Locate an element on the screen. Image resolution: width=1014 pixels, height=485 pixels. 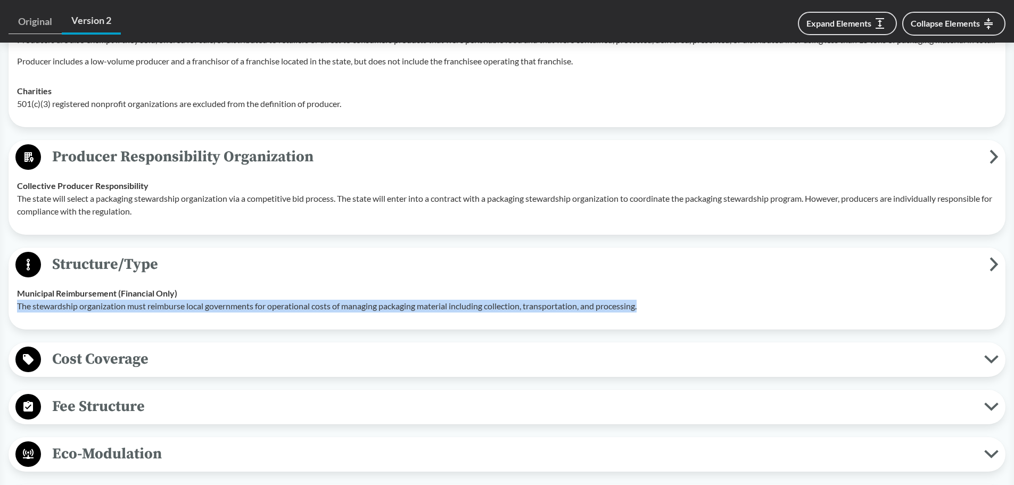
button: Producer Responsibility Organization is located at coordinates (507, 157).